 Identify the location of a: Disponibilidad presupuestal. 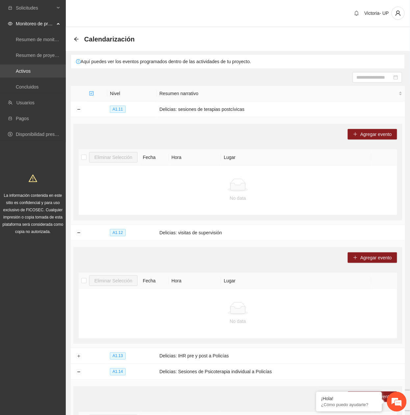
(44, 134).